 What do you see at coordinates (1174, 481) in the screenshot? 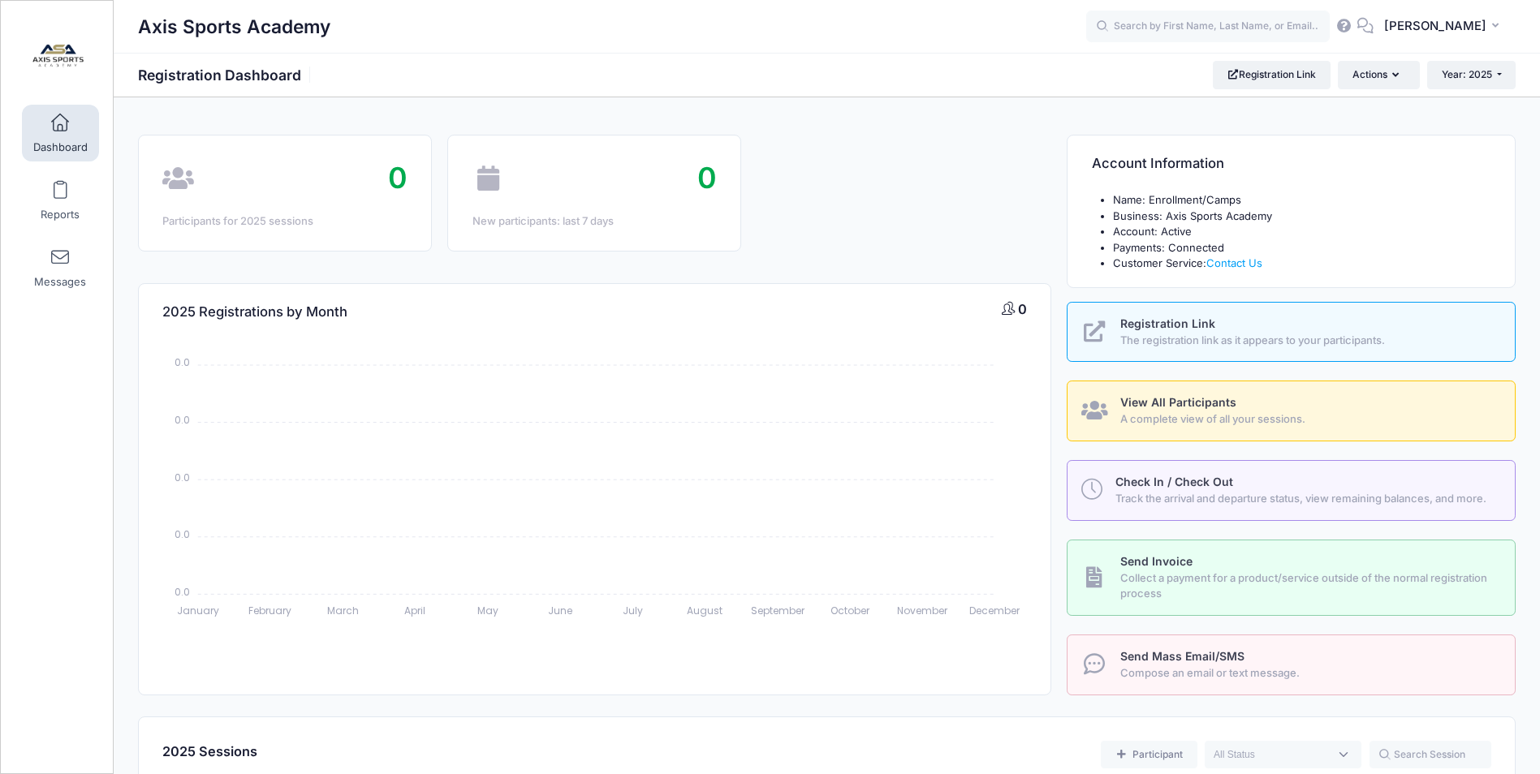
I see `span: Check In / Check Out` at bounding box center [1174, 481].